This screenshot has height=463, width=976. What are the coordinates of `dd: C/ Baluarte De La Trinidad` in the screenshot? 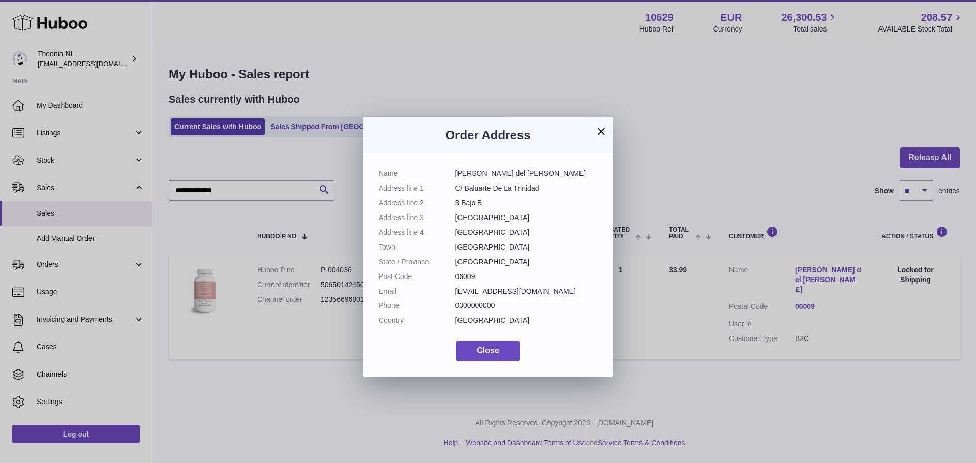 It's located at (527, 188).